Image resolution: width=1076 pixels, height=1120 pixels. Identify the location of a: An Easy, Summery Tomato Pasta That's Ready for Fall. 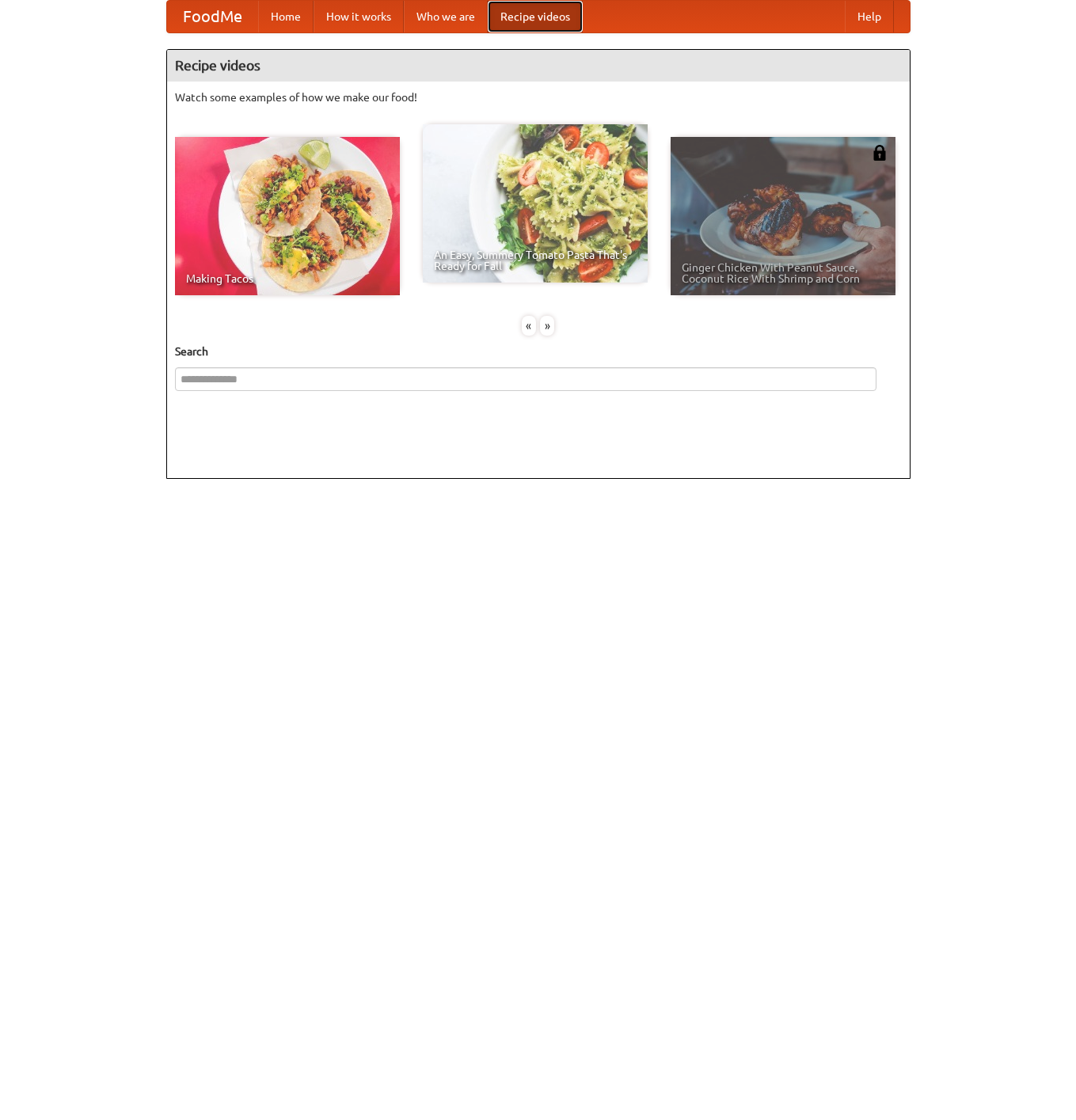
(535, 204).